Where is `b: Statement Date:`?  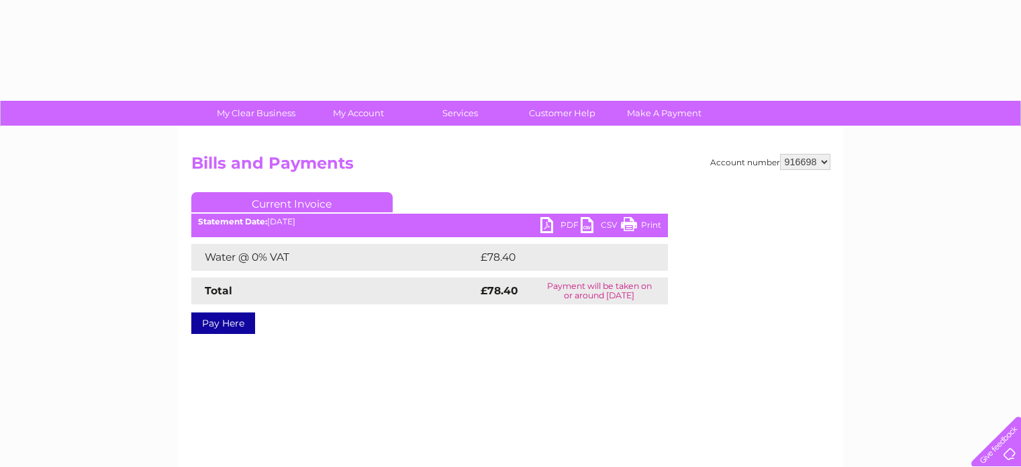
b: Statement Date: is located at coordinates (232, 221).